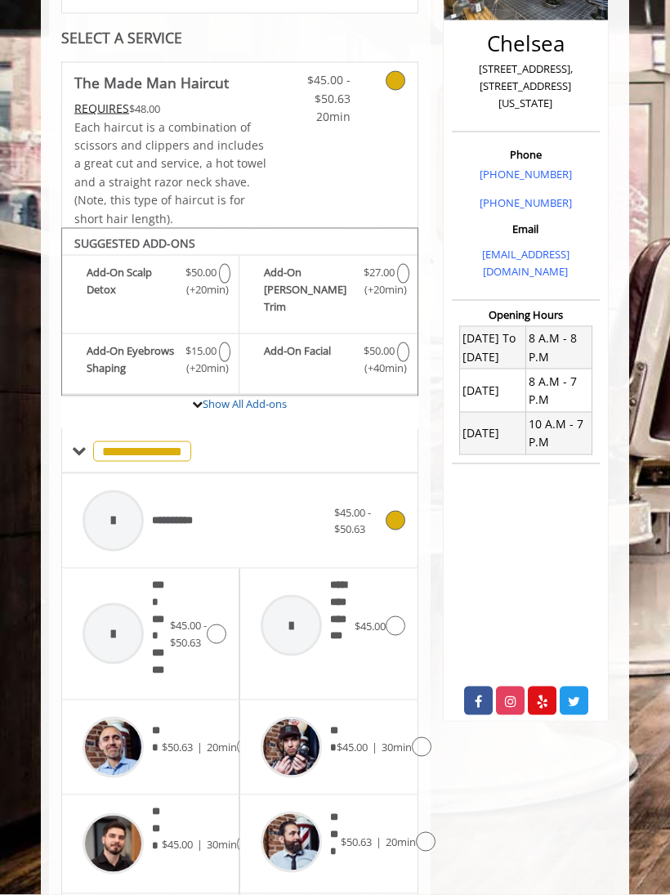  I want to click on td: 8 A.M - 8 P.M, so click(558, 348).